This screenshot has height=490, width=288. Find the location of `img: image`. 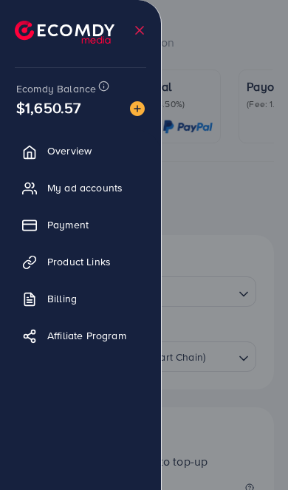

img: image is located at coordinates (137, 109).